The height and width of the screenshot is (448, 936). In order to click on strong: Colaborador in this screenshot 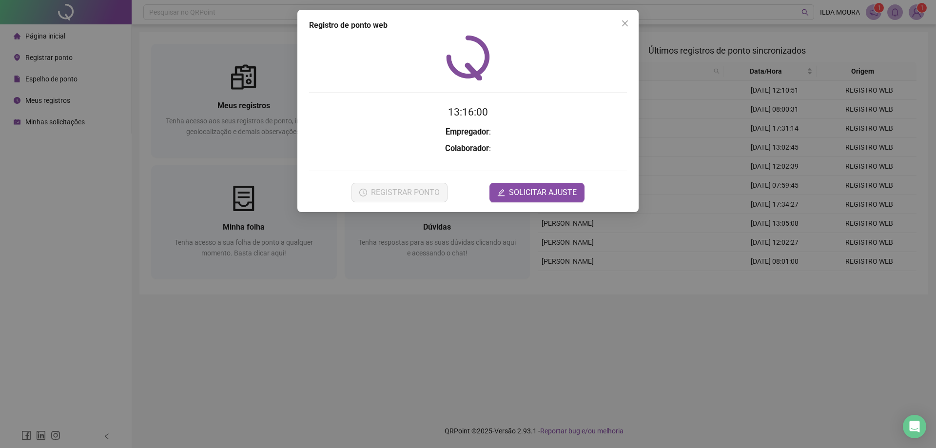, I will do `click(467, 148)`.